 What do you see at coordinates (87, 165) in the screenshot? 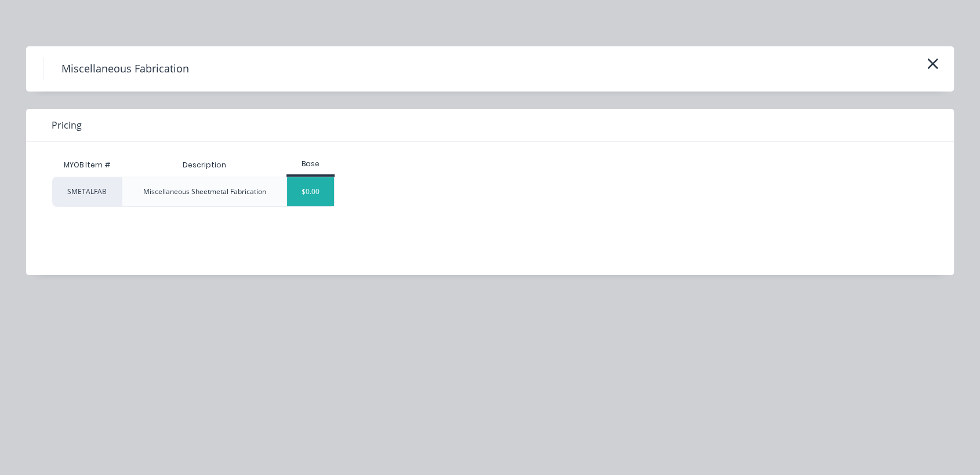
I see `div: MYOB Item #` at bounding box center [87, 165].